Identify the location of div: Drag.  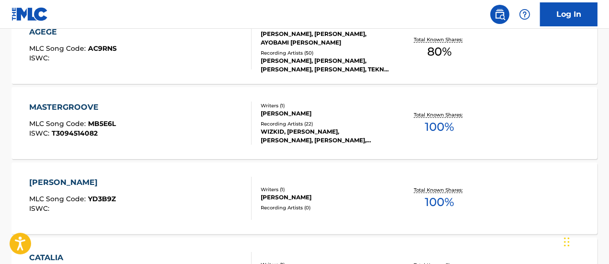
(567, 242).